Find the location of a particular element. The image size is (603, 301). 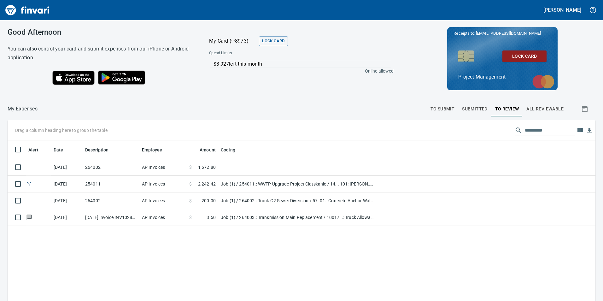

span: To Submit is located at coordinates (443, 109).